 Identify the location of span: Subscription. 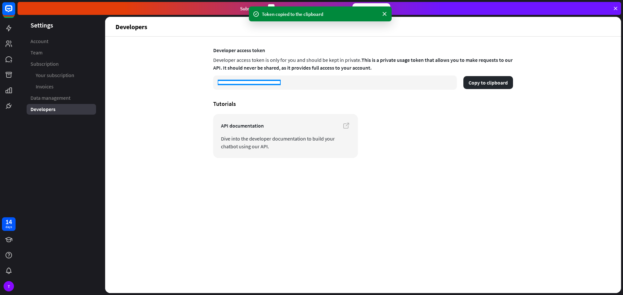
(44, 64).